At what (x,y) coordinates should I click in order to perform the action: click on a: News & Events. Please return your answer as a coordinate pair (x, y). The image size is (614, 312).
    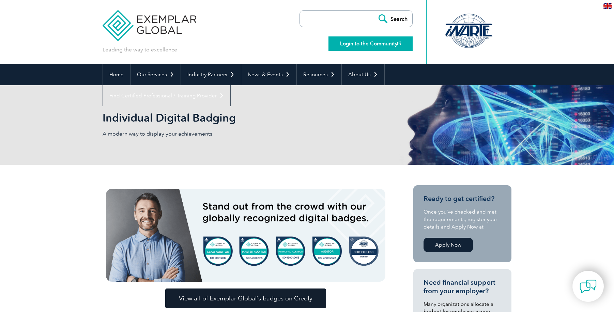
    Looking at the image, I should click on (269, 75).